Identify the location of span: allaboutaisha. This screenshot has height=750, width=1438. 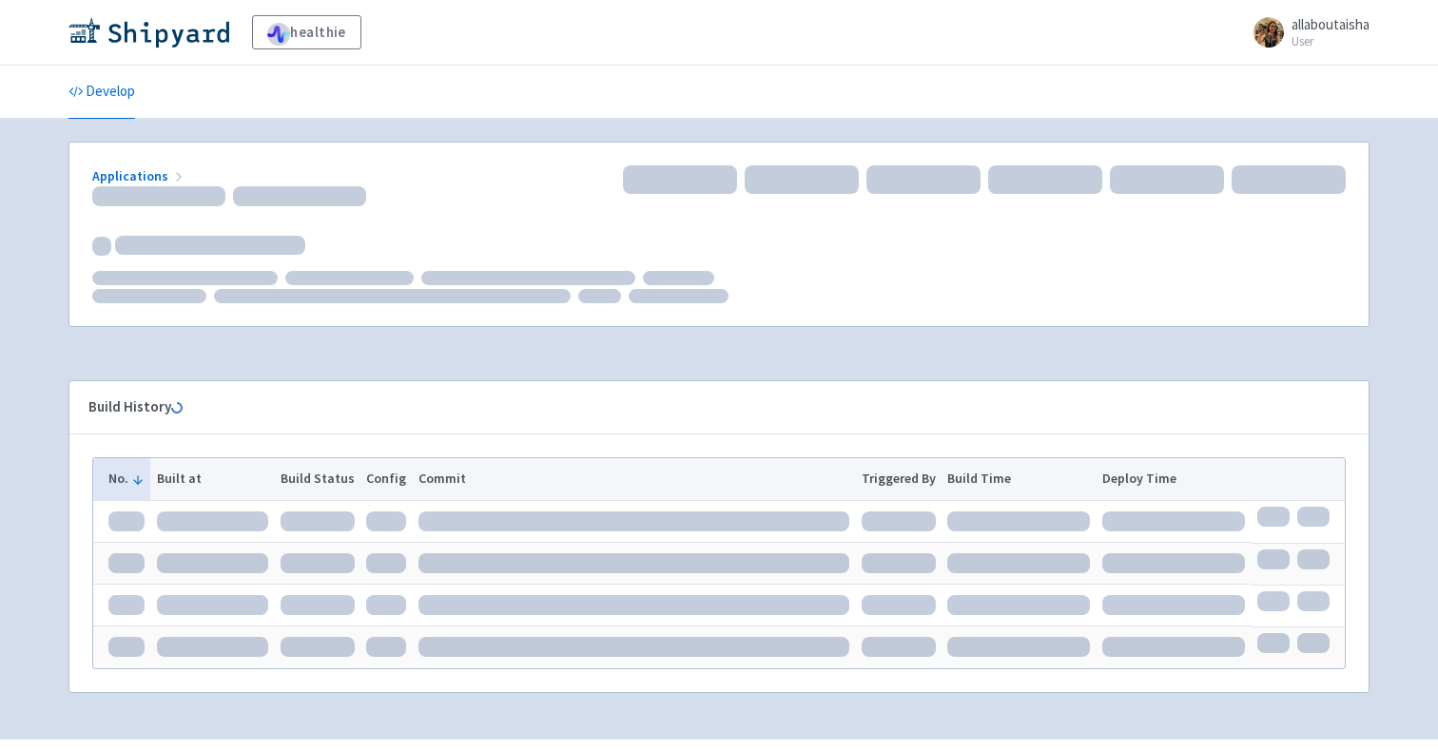
(1330, 24).